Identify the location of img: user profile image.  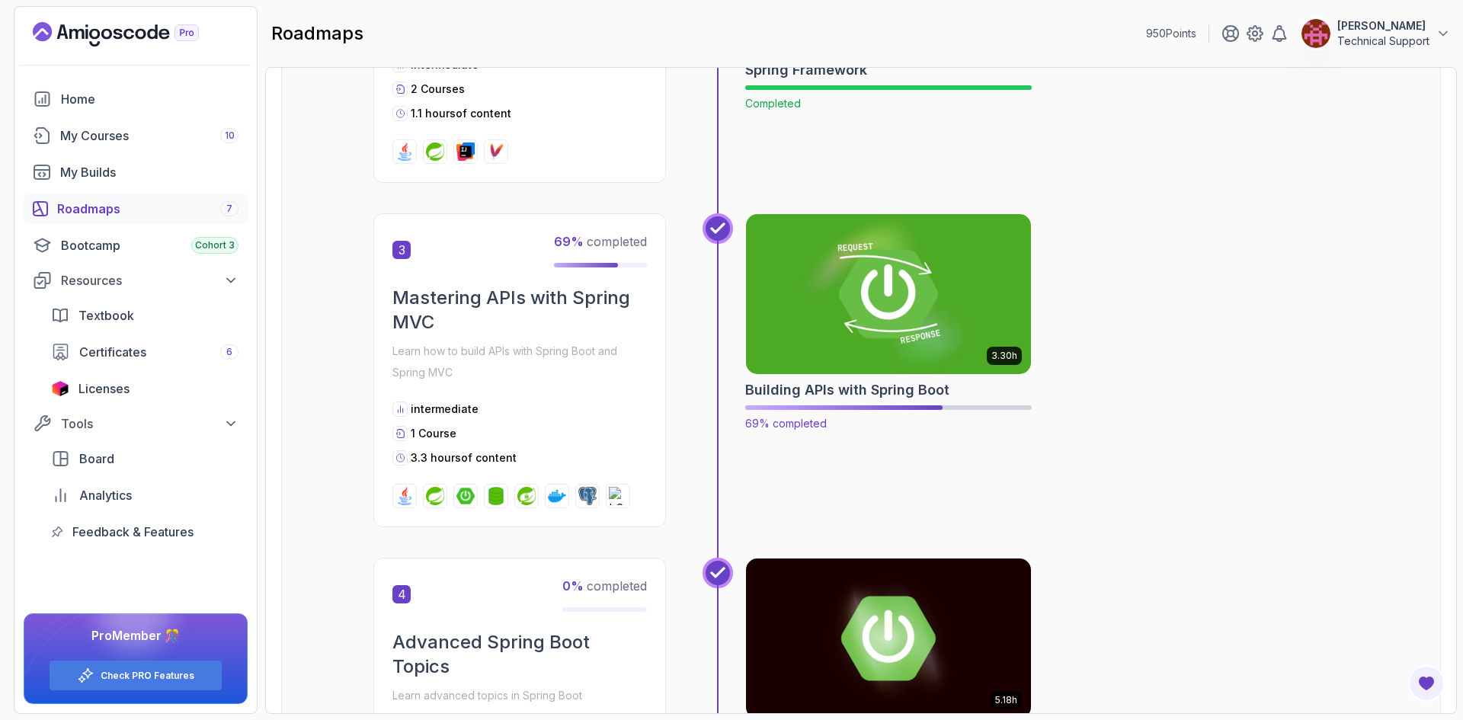
(1316, 34).